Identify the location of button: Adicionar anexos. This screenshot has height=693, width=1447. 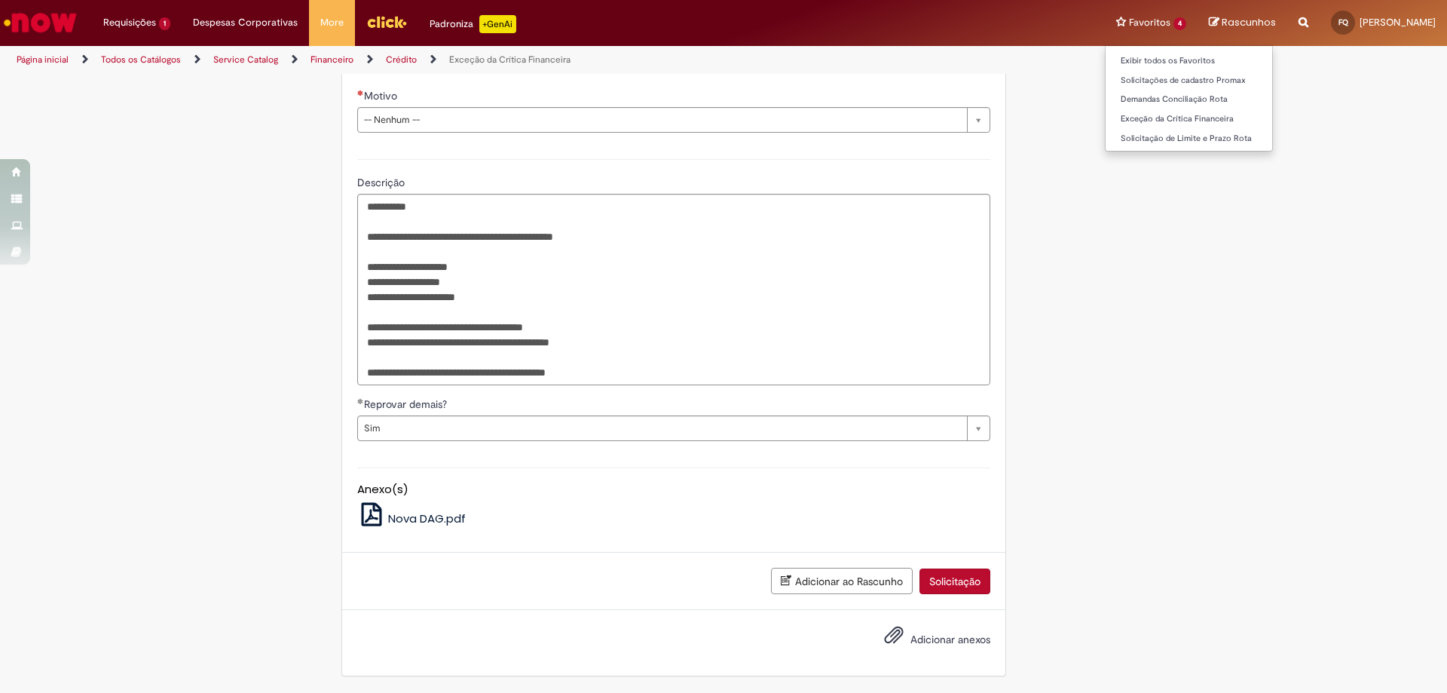
(894, 638).